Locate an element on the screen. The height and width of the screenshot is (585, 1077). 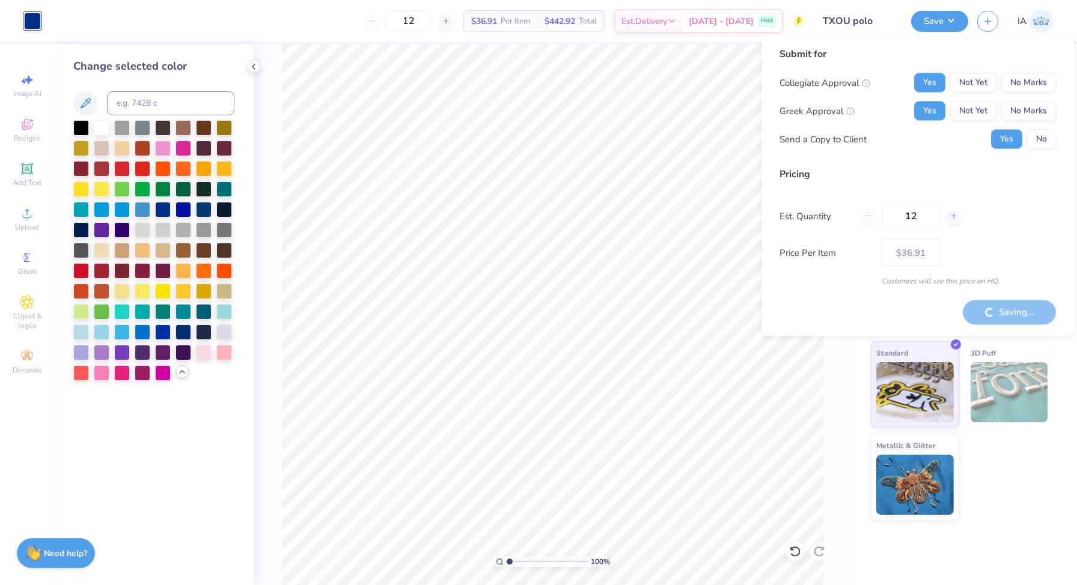
div: Customers will see this price on HQ. is located at coordinates (918, 281).